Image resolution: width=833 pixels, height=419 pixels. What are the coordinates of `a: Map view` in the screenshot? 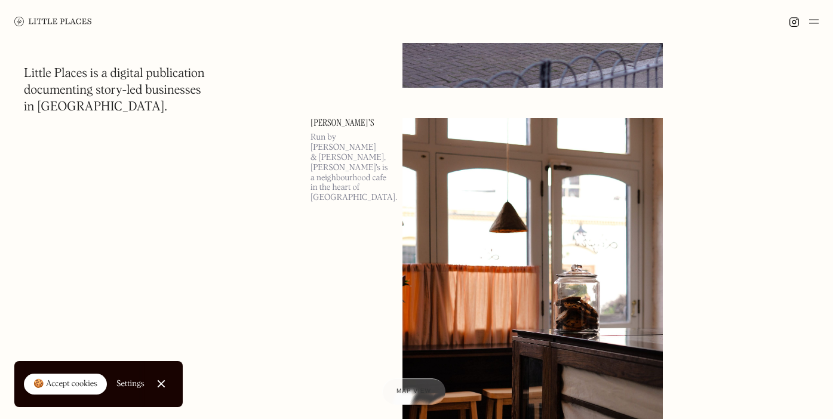 It's located at (414, 392).